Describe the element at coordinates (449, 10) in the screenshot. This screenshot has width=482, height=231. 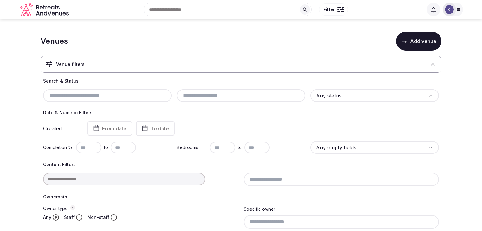
I see `img: Catherine Mesina` at that location.